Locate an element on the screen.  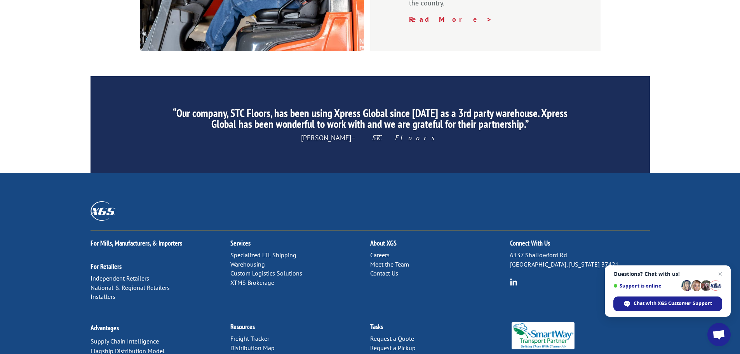
h2: Connect With Us is located at coordinates (580, 245).